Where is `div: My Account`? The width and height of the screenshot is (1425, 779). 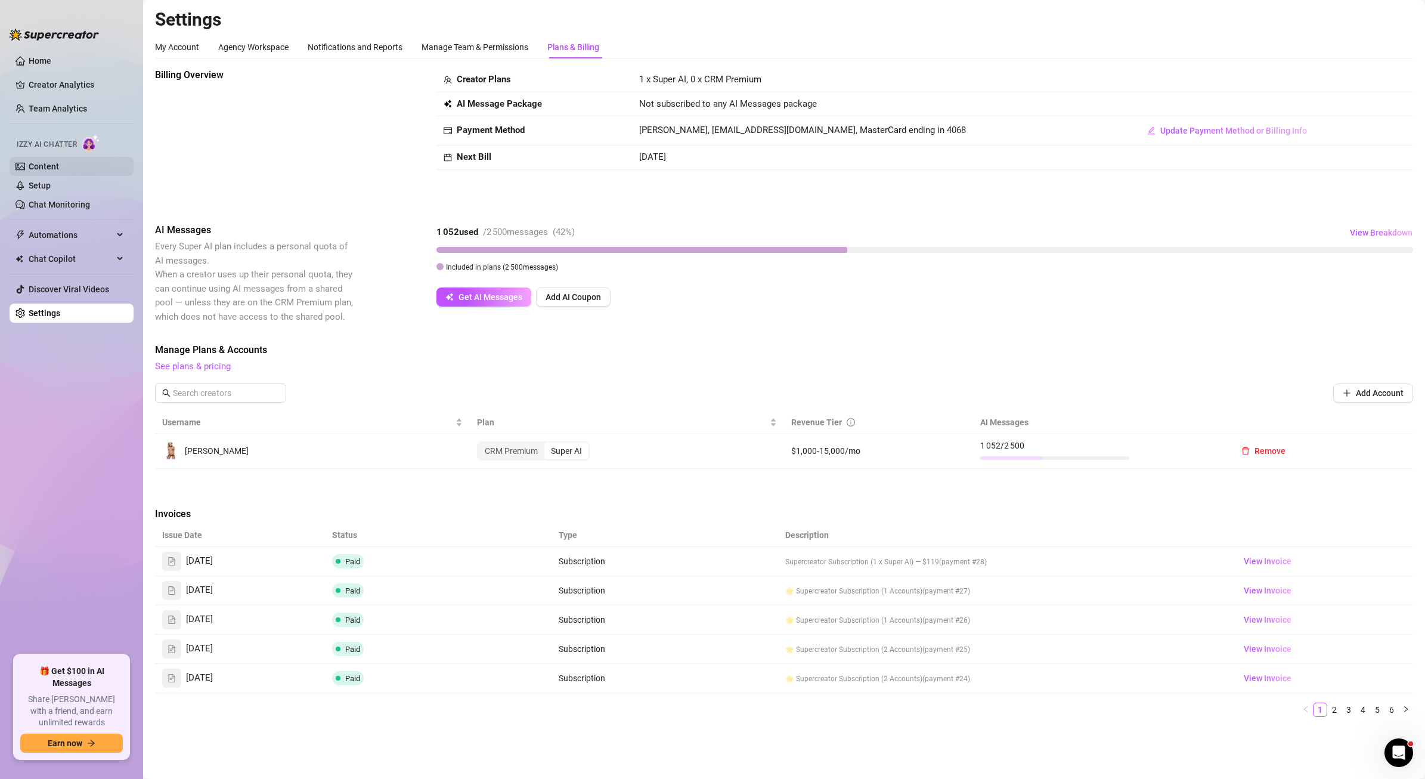 div: My Account is located at coordinates (177, 47).